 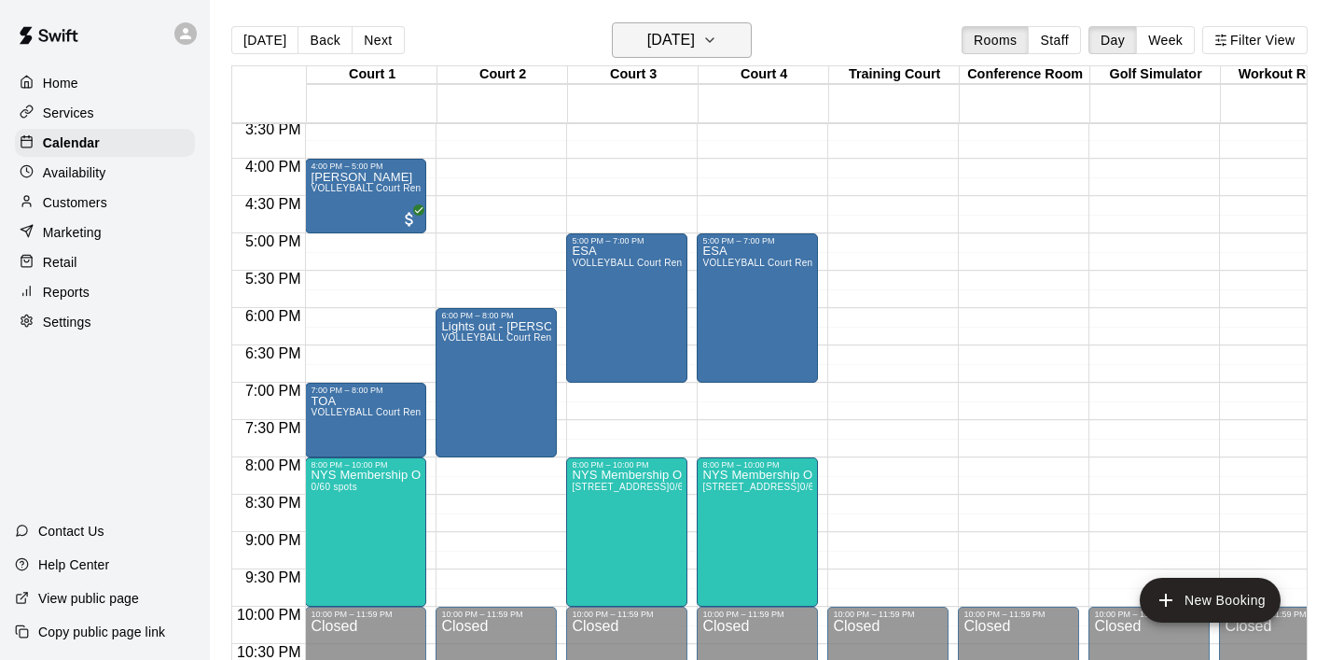 I want to click on button: Filter View, so click(x=1255, y=40).